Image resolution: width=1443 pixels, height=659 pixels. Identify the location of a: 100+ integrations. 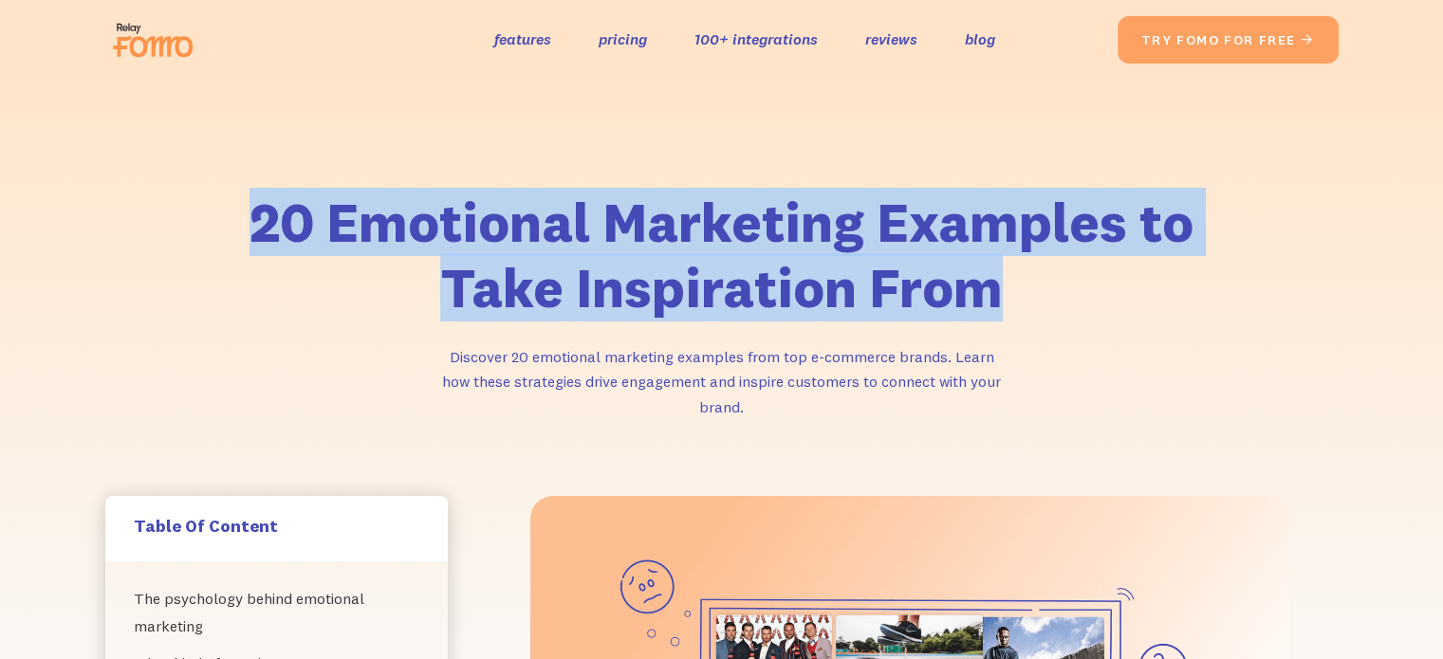
(756, 39).